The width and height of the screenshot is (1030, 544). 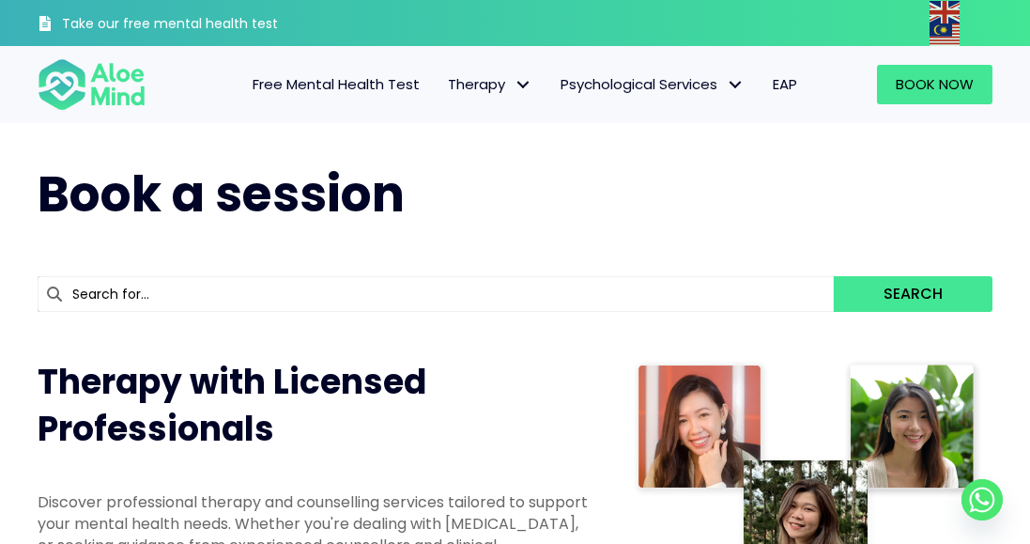 What do you see at coordinates (197, 24) in the screenshot?
I see `h3: Take our free mental health test` at bounding box center [197, 24].